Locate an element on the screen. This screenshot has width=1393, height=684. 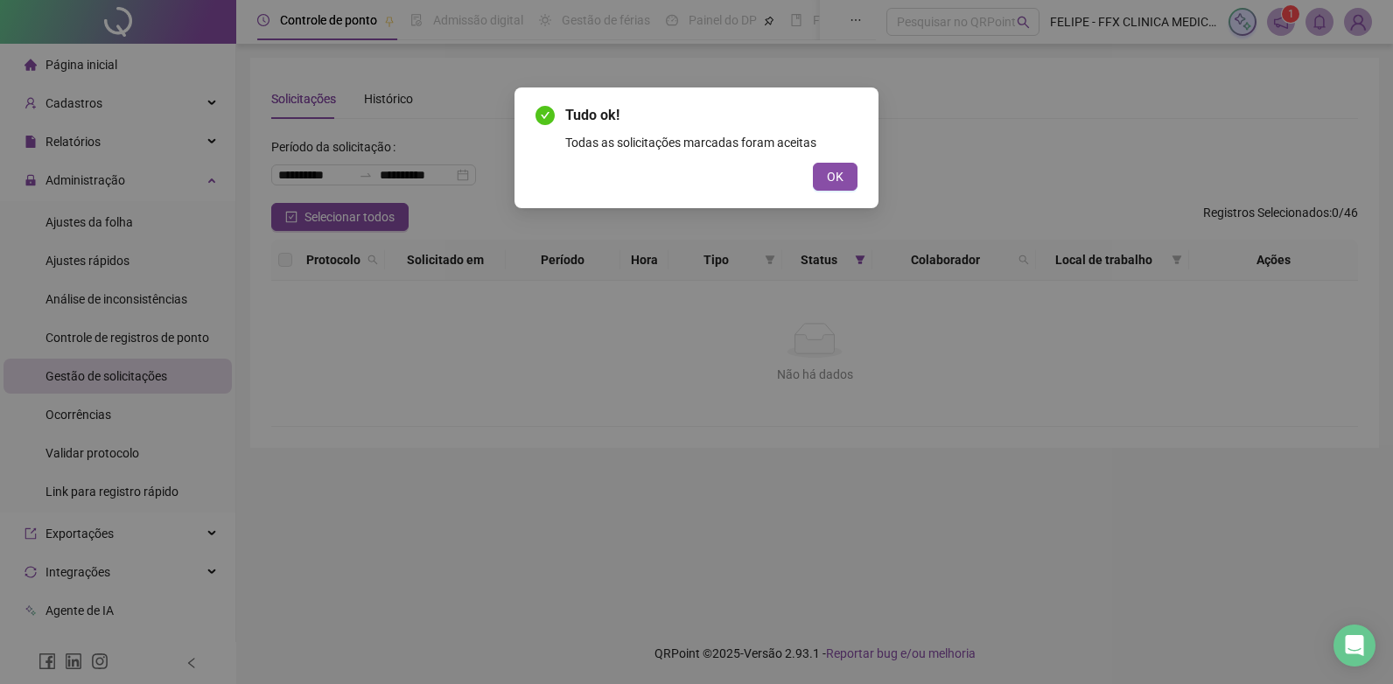
span: OK is located at coordinates (835, 177).